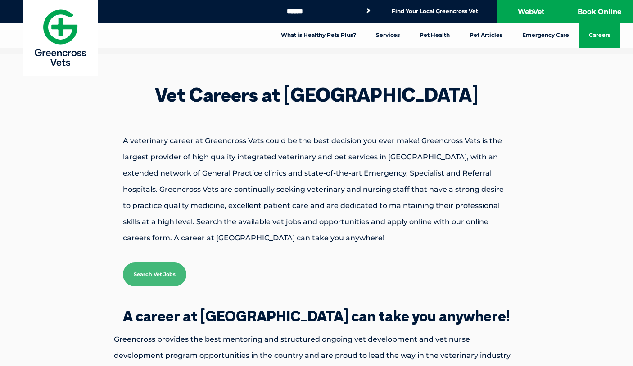 The image size is (633, 366). What do you see at coordinates (318, 35) in the screenshot?
I see `a: What is Healthy Pets Plus?` at bounding box center [318, 35].